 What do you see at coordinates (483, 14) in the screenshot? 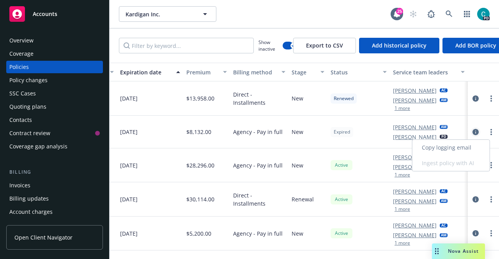
I see `img: photo` at bounding box center [483, 14].